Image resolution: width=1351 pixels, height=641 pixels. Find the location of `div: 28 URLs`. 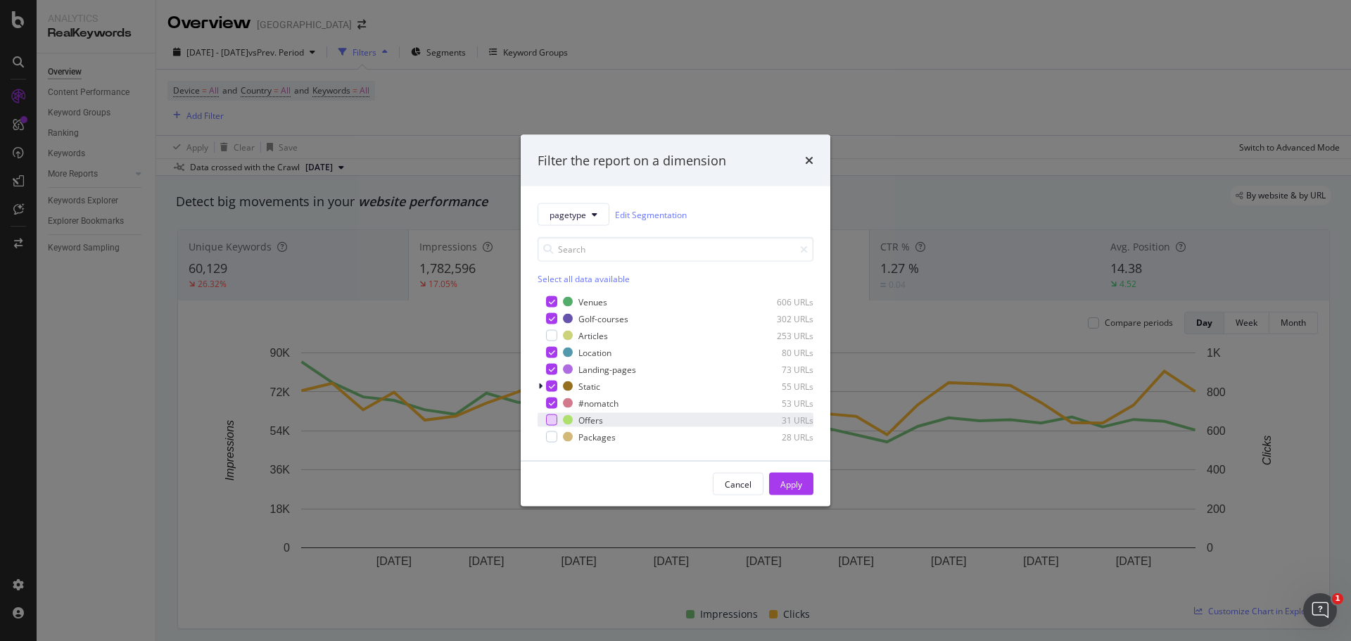

div: 28 URLs is located at coordinates (779, 436).